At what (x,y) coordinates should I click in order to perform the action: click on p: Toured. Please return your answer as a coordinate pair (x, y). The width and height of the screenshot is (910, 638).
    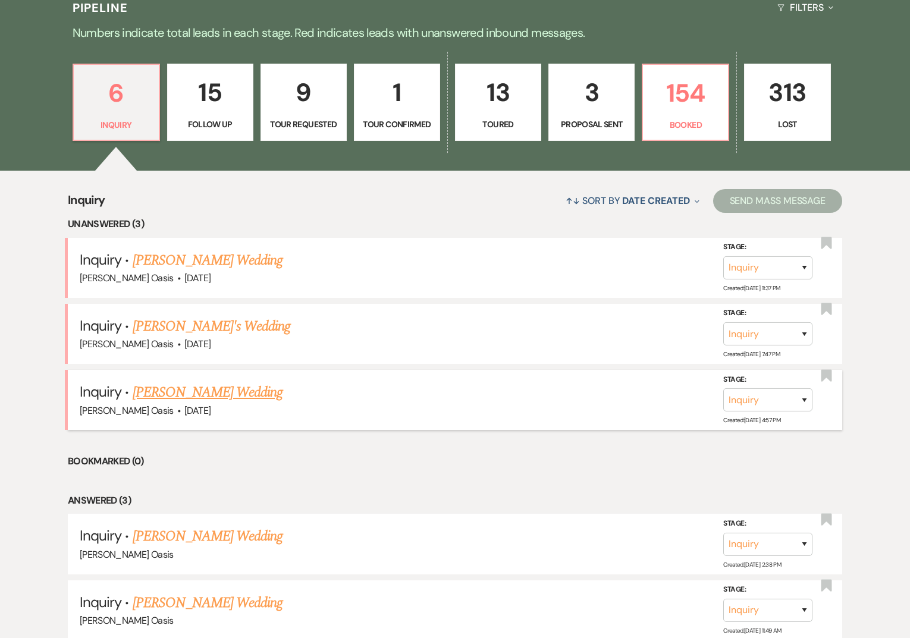
    Looking at the image, I should click on (498, 124).